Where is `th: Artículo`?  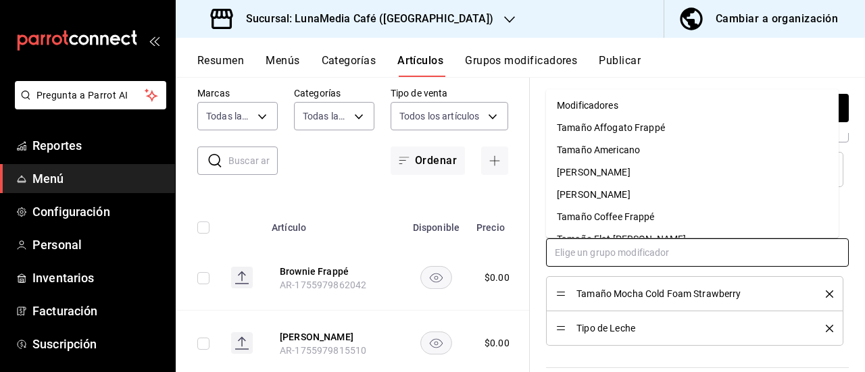
th: Artículo is located at coordinates (334, 224).